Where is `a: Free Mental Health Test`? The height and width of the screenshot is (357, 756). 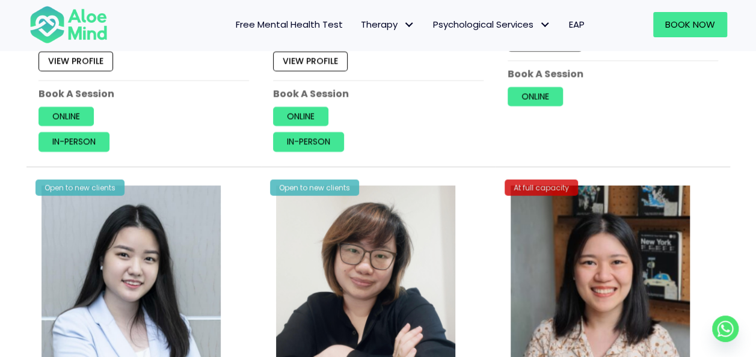 a: Free Mental Health Test is located at coordinates (289, 25).